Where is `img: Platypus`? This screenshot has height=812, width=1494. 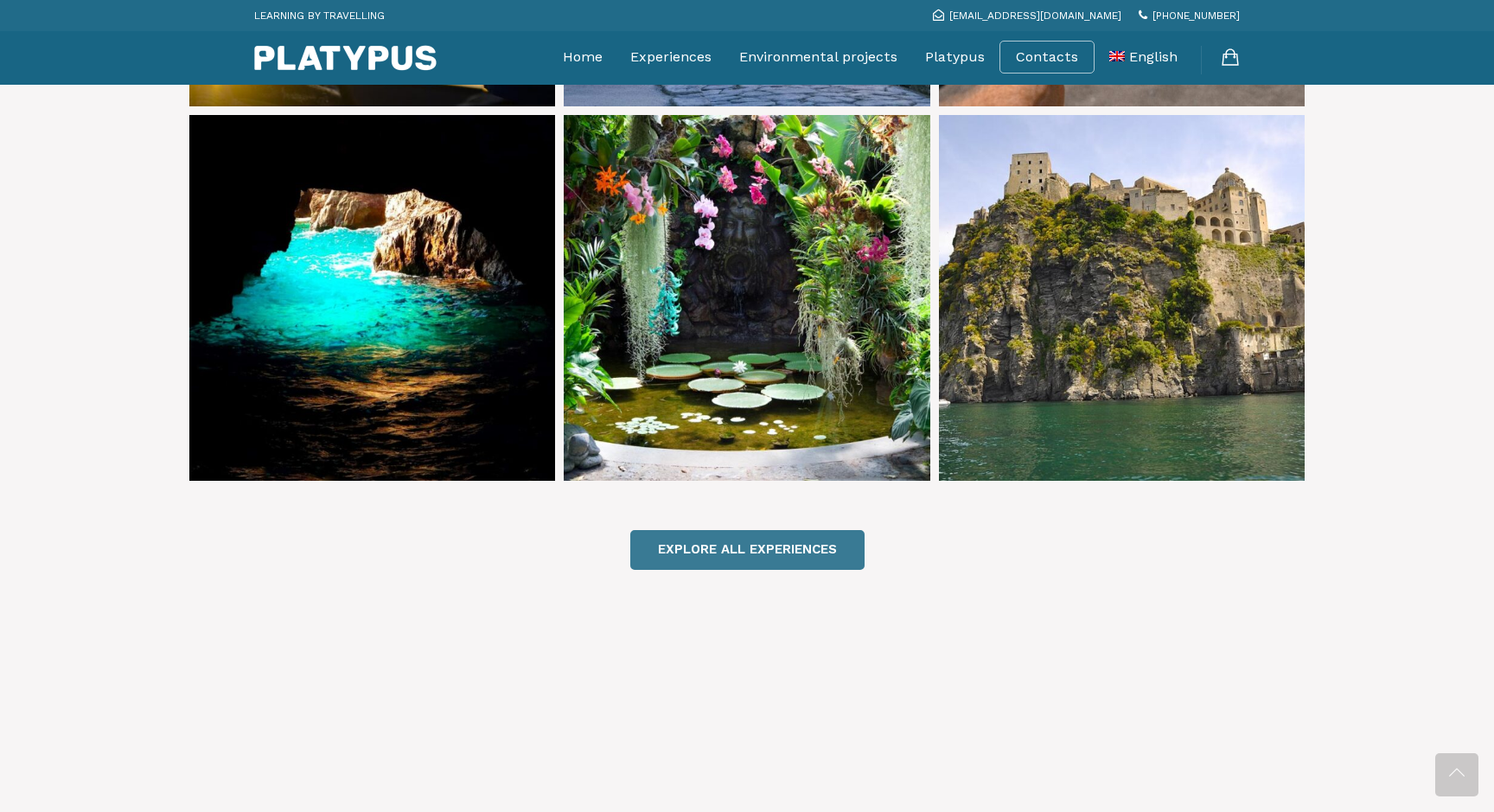
img: Platypus is located at coordinates (345, 57).